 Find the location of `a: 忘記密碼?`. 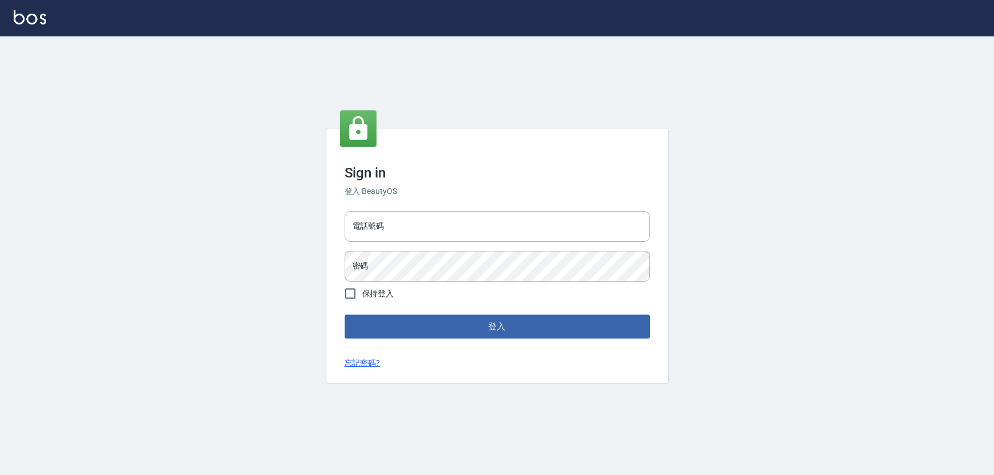

a: 忘記密碼? is located at coordinates (362, 363).